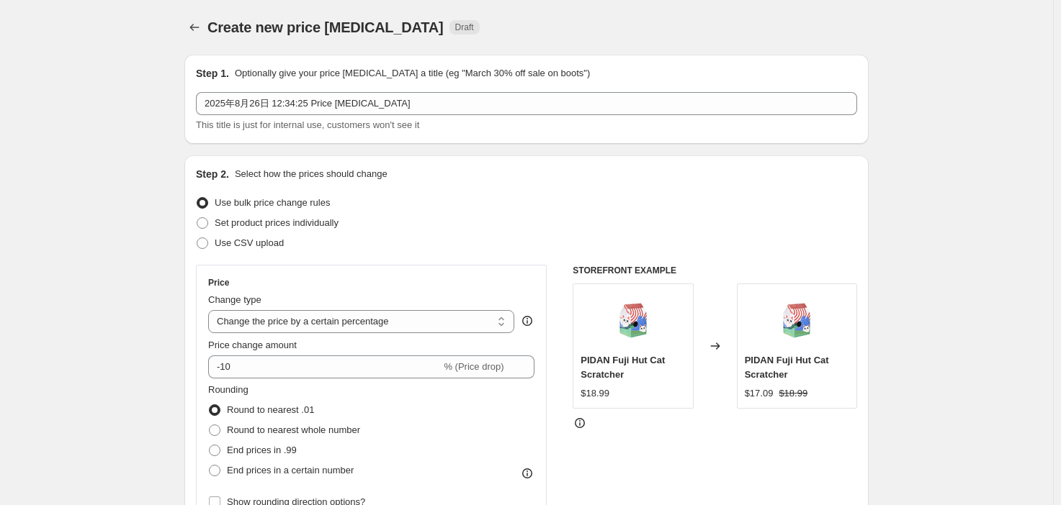 Image resolution: width=1061 pixels, height=505 pixels. I want to click on span: Change type, so click(235, 300).